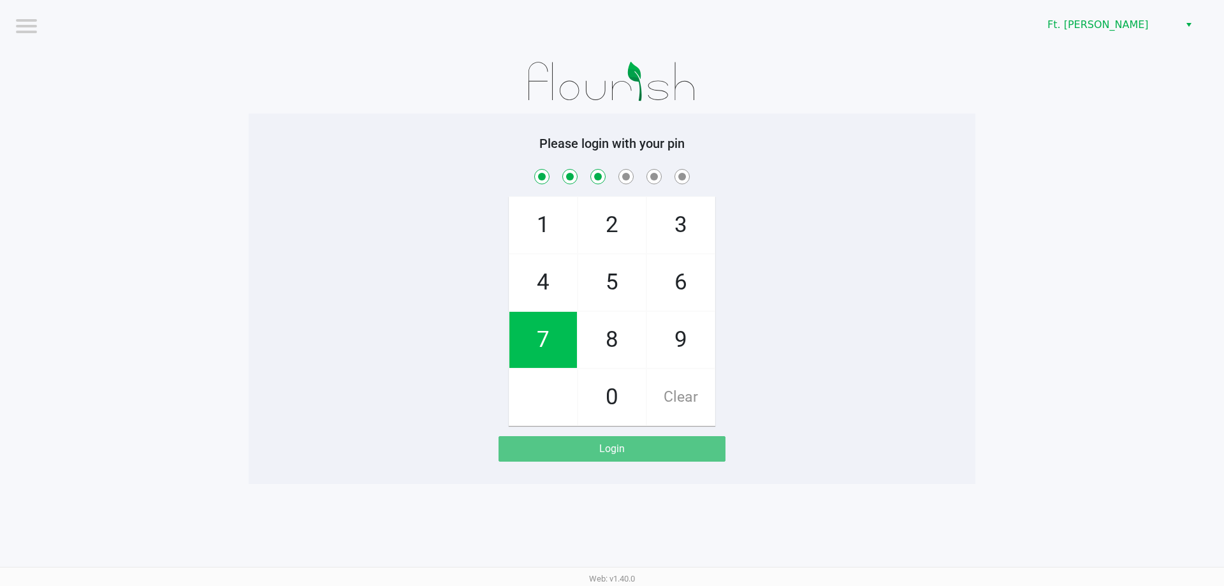 This screenshot has width=1224, height=586. I want to click on span: 5, so click(612, 282).